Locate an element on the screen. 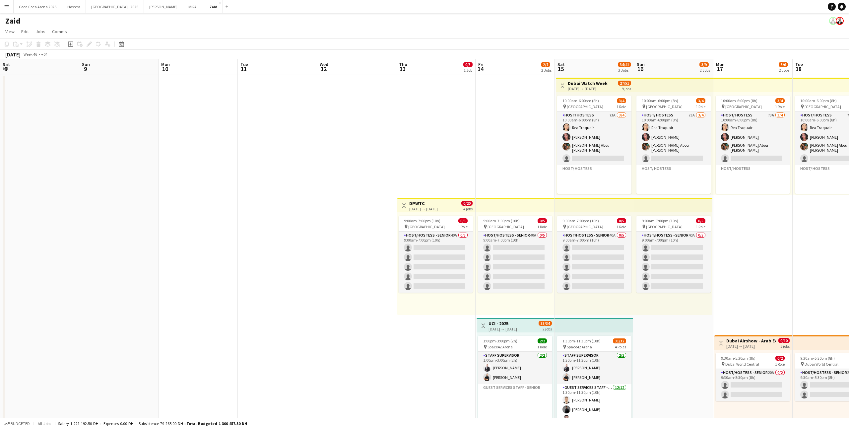 This screenshot has width=849, height=429. button: MIRAL is located at coordinates (194, 7).